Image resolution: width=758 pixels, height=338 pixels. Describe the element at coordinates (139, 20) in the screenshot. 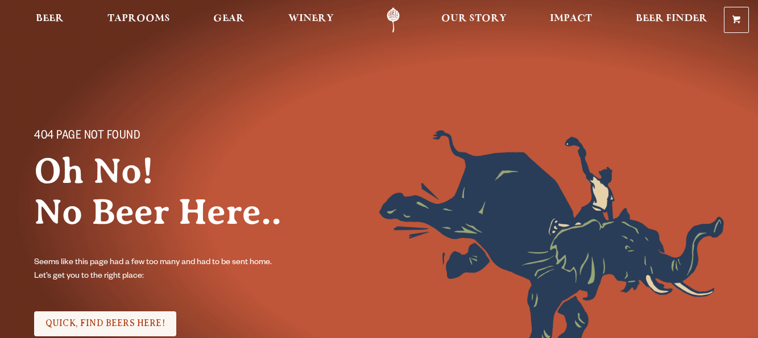

I see `a: Taprooms` at that location.